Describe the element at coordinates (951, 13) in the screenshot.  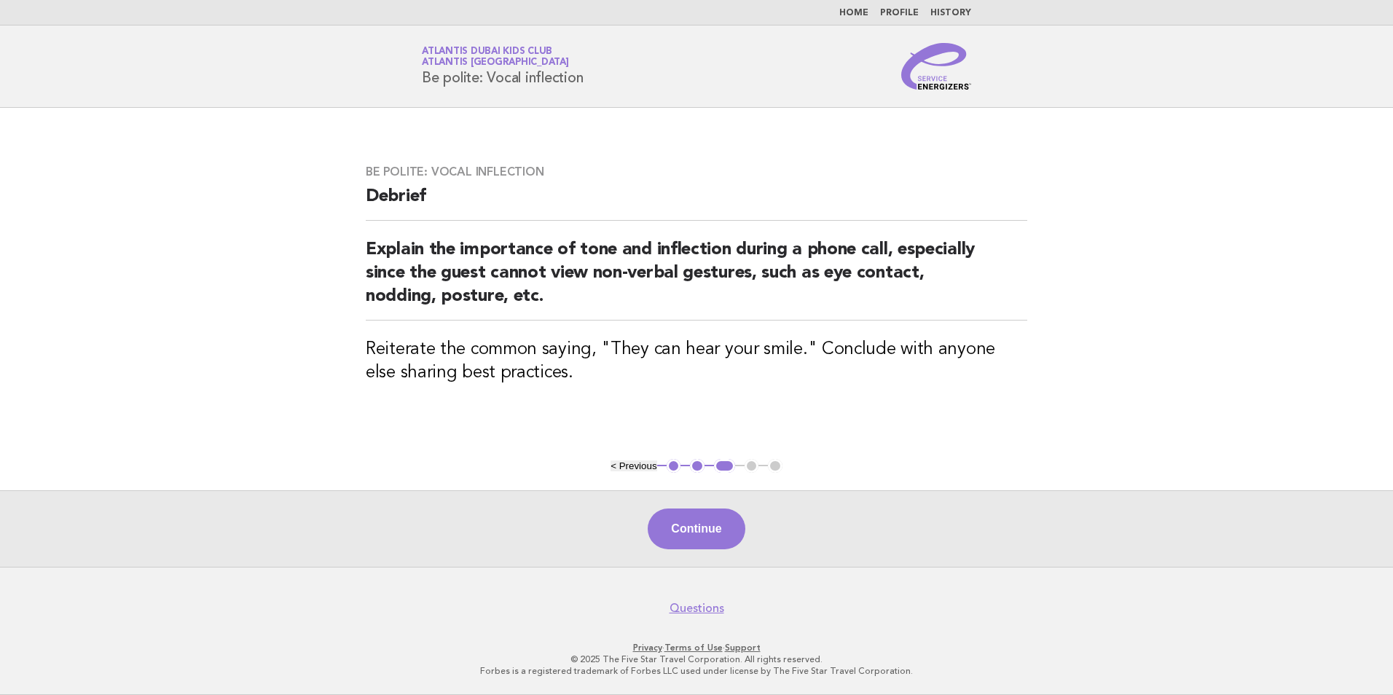
I see `a: History` at that location.